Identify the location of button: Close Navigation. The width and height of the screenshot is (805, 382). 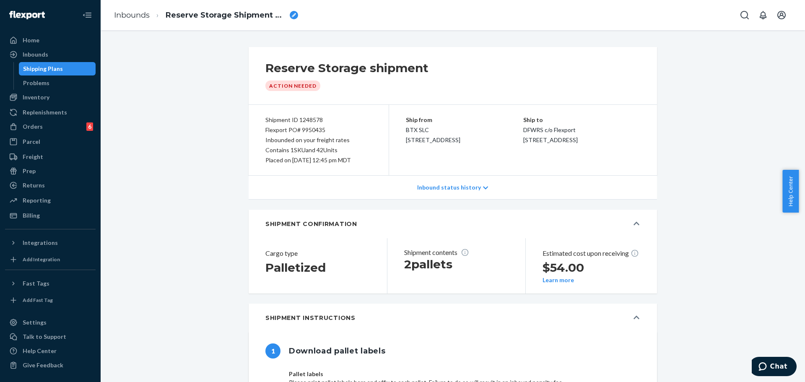
(87, 15).